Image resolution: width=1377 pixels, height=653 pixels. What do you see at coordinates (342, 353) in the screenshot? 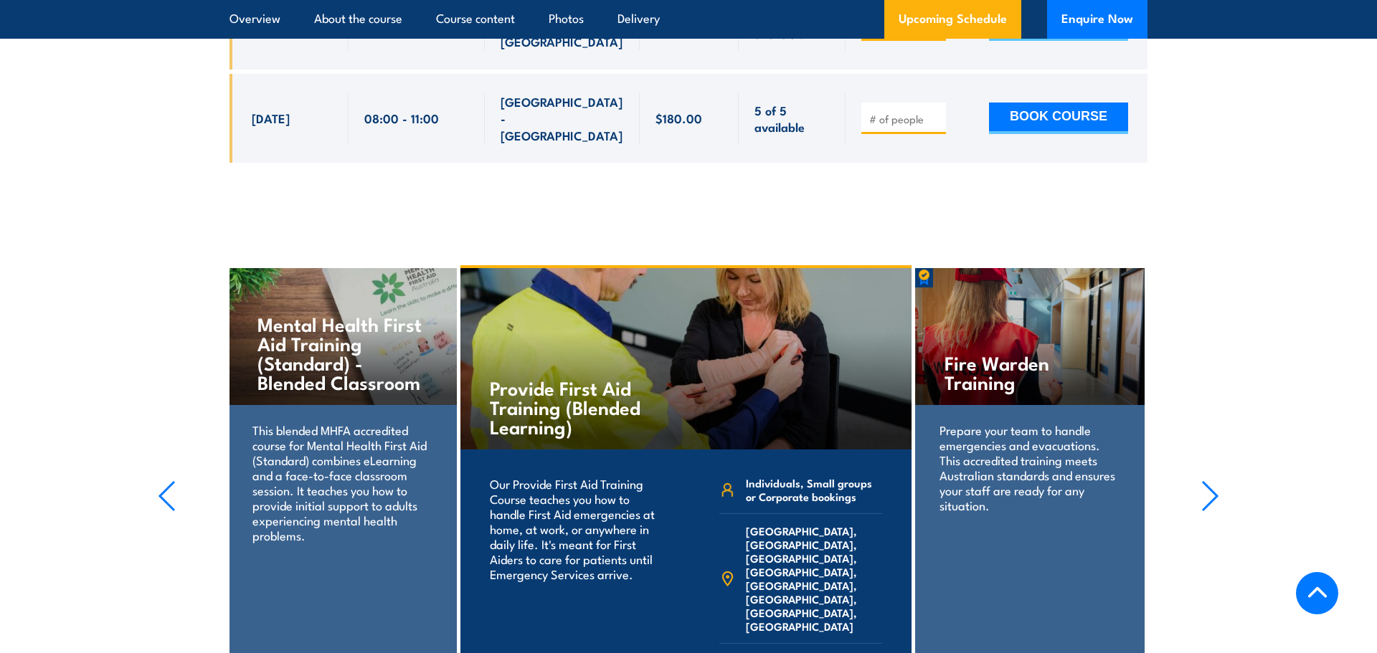
I see `h4: Mental Health First Aid Training (Standard) - Blended Classroom` at bounding box center [342, 353].